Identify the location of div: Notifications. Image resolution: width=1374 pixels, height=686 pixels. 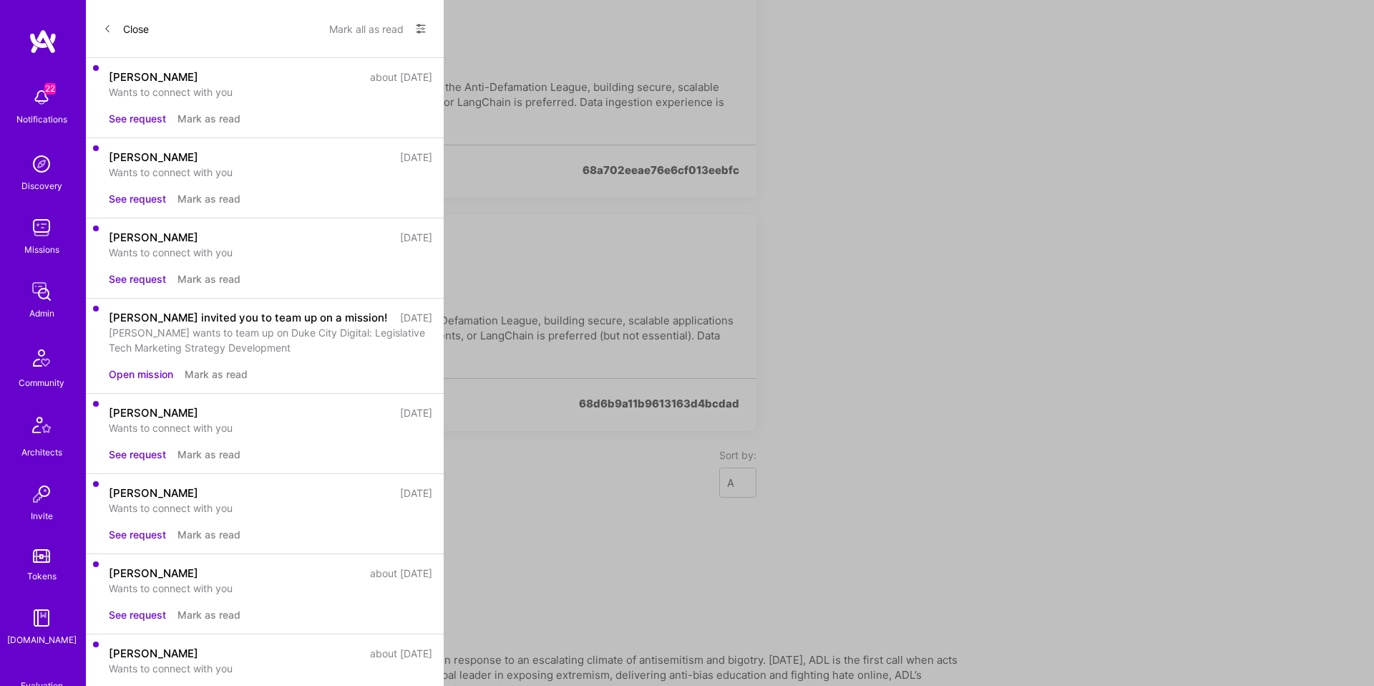
(42, 119).